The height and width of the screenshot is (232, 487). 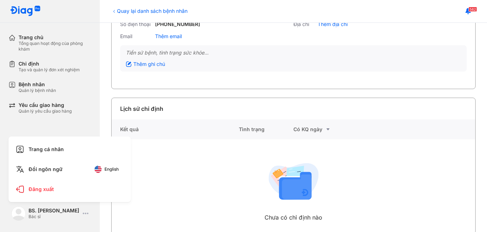 I want to click on div: Yêu cầu giao hàng, so click(x=45, y=105).